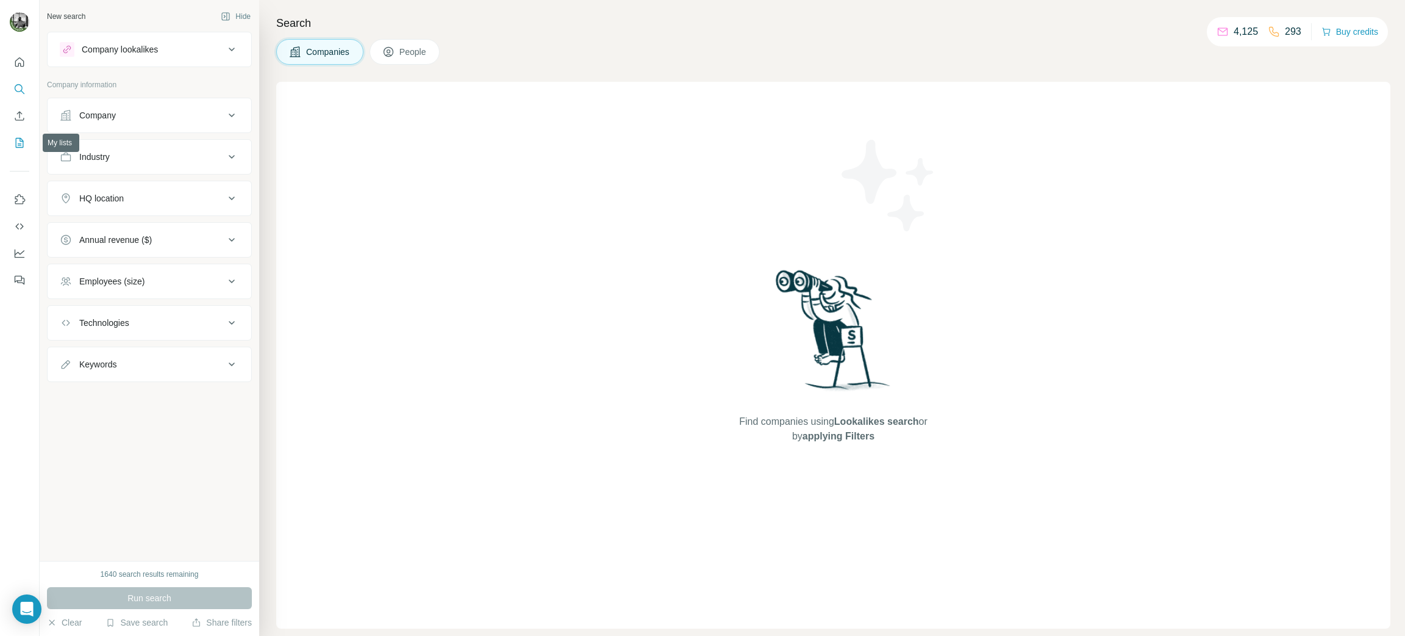 Image resolution: width=1405 pixels, height=636 pixels. I want to click on h4: Search, so click(833, 23).